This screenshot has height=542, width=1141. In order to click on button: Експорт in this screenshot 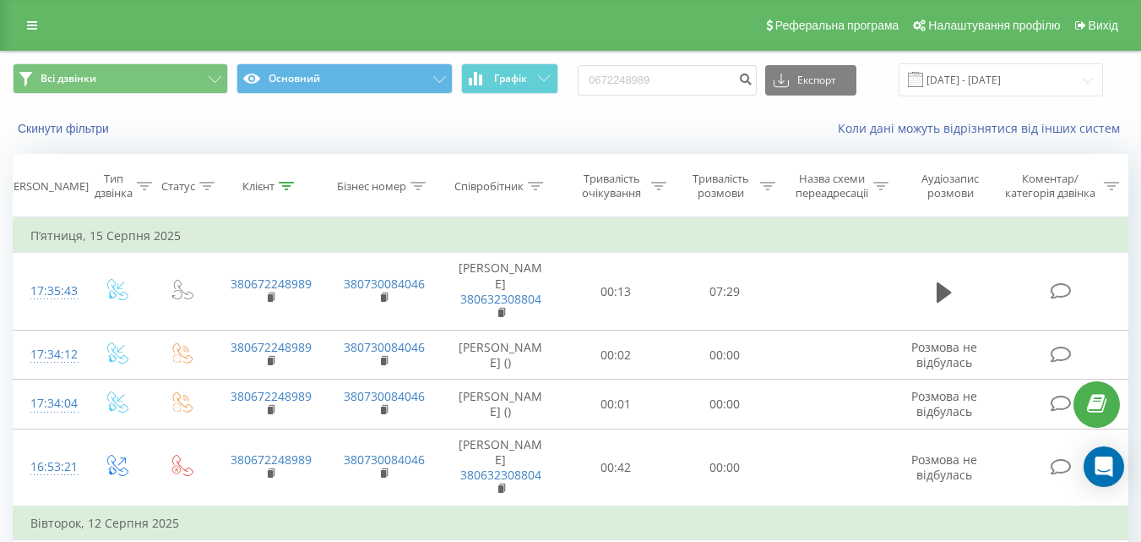, I will do `click(811, 80)`.